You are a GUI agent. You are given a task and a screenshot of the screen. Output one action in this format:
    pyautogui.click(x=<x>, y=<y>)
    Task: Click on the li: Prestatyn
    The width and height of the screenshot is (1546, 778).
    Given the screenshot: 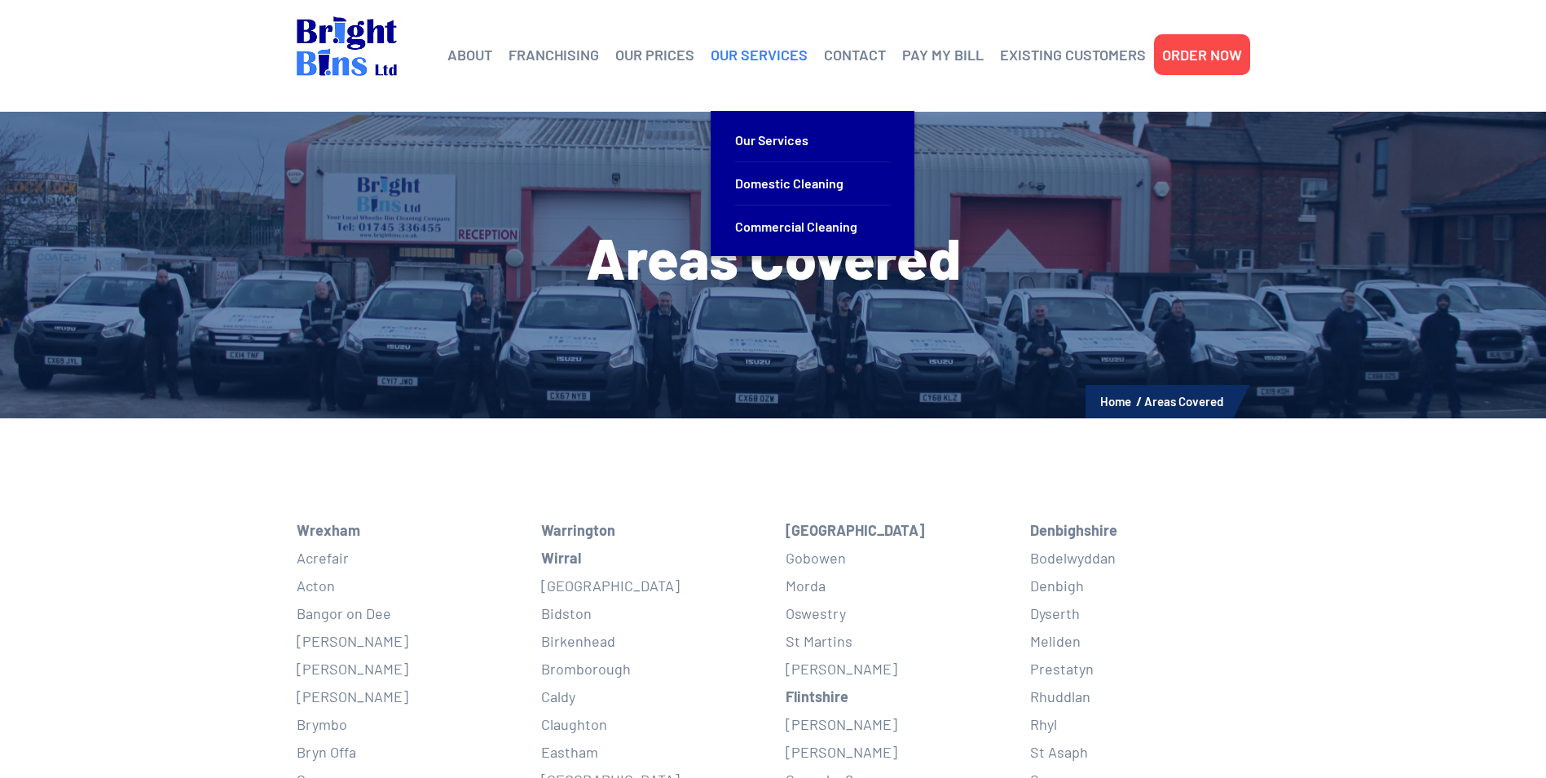 What is the action you would take?
    pyautogui.click(x=1140, y=668)
    